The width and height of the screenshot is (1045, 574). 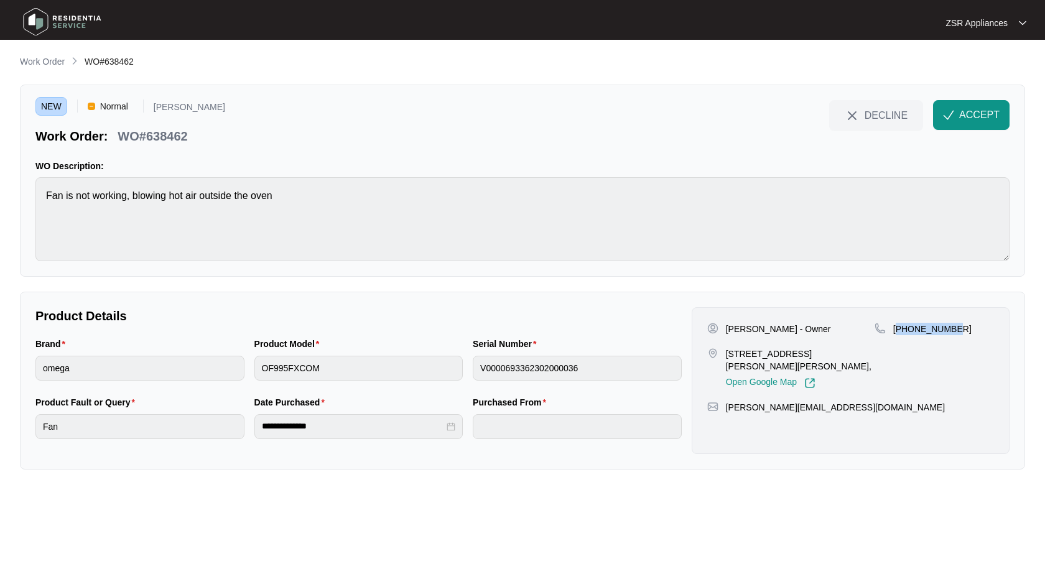 I want to click on img: residentia service logo, so click(x=62, y=22).